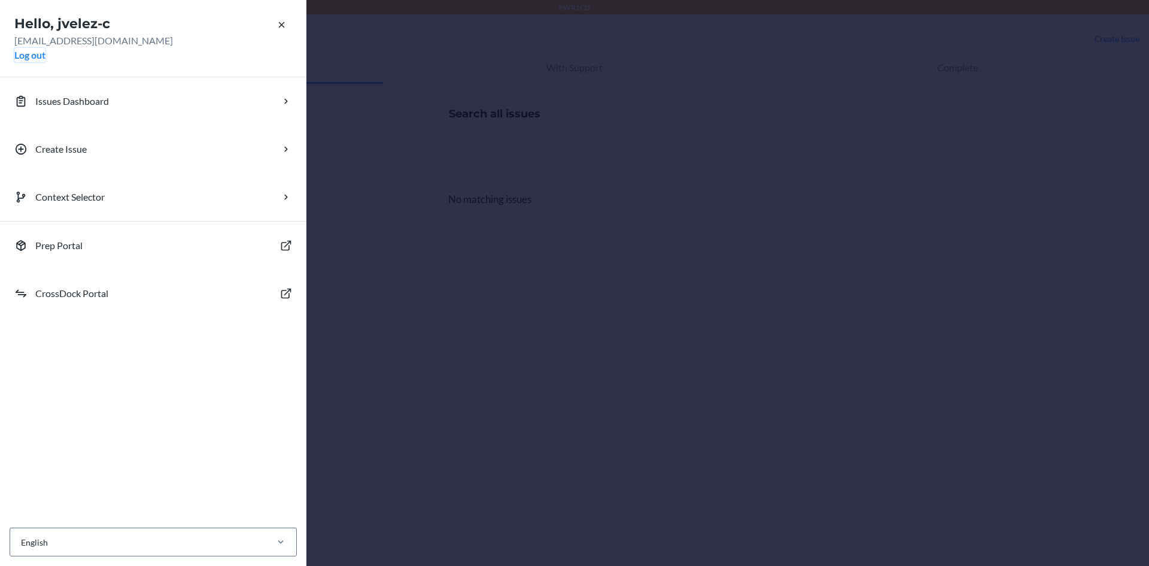 This screenshot has width=1149, height=566. Describe the element at coordinates (153, 24) in the screenshot. I see `h2: Hello, jvelez-c` at that location.